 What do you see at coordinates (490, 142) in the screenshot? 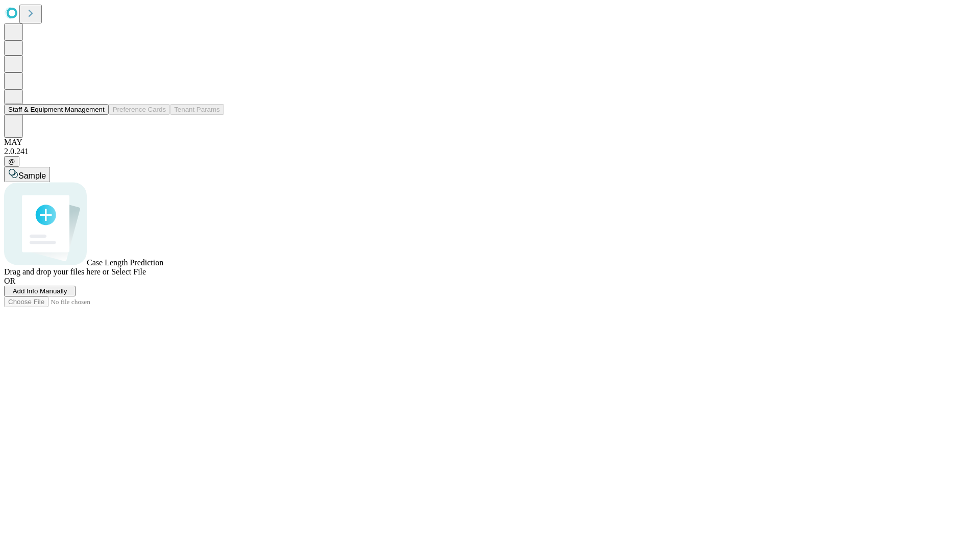
I see `div: MAY` at bounding box center [490, 142].